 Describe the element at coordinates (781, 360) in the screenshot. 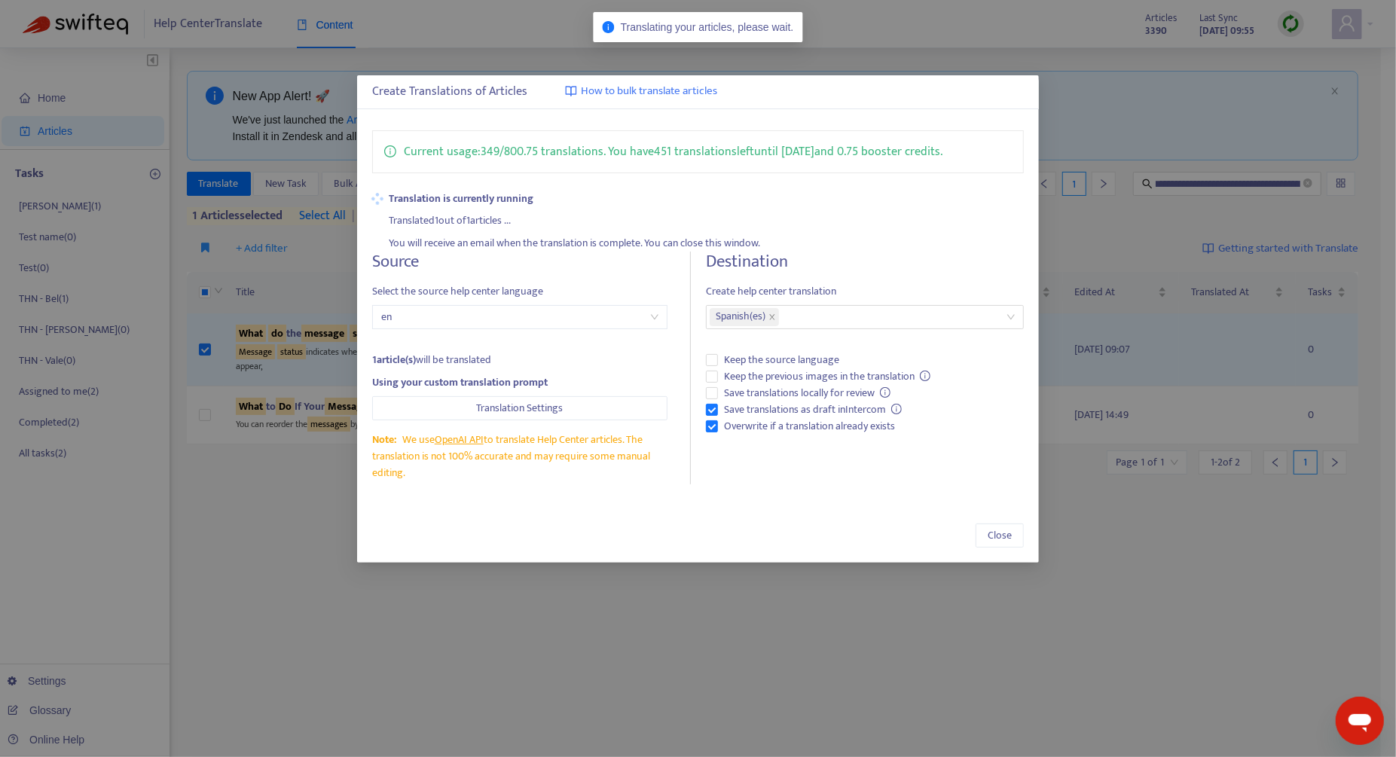

I see `span: Keep the source language` at that location.